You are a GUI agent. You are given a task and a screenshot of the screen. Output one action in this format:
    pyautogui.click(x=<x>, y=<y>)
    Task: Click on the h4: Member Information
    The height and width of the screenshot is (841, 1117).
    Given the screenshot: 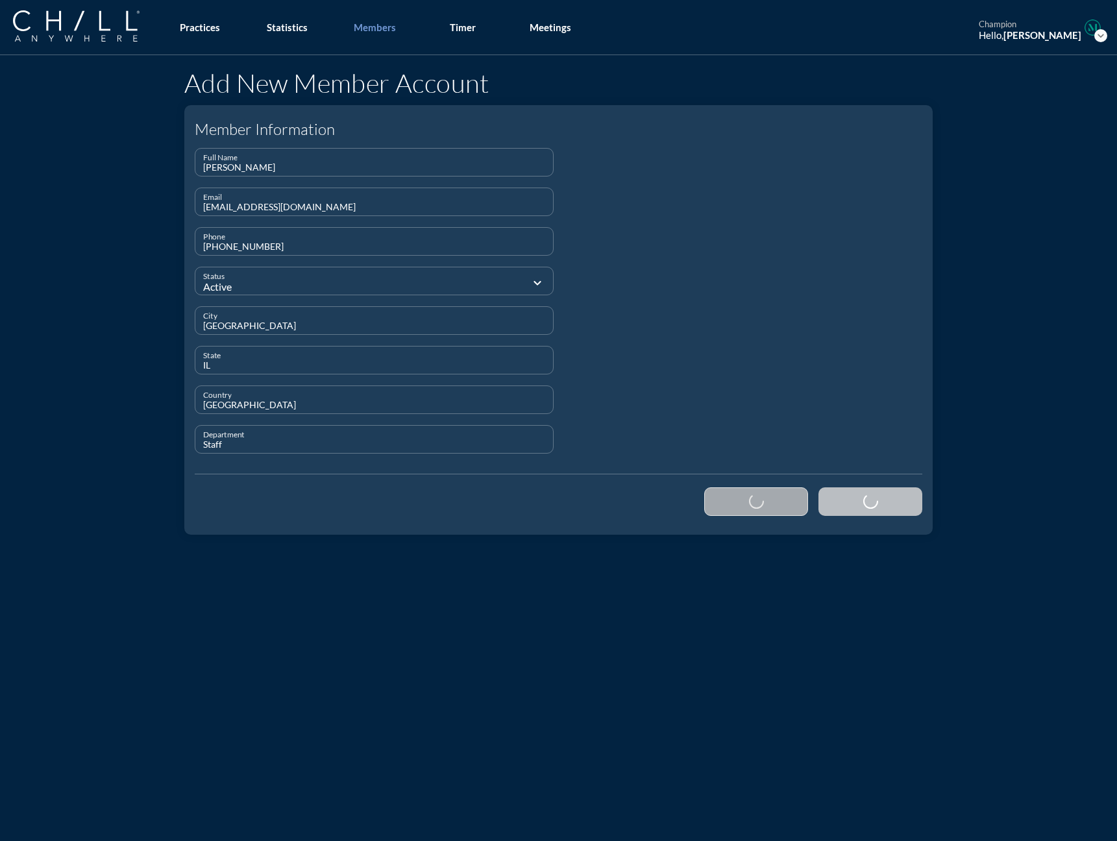 What is the action you would take?
    pyautogui.click(x=558, y=129)
    